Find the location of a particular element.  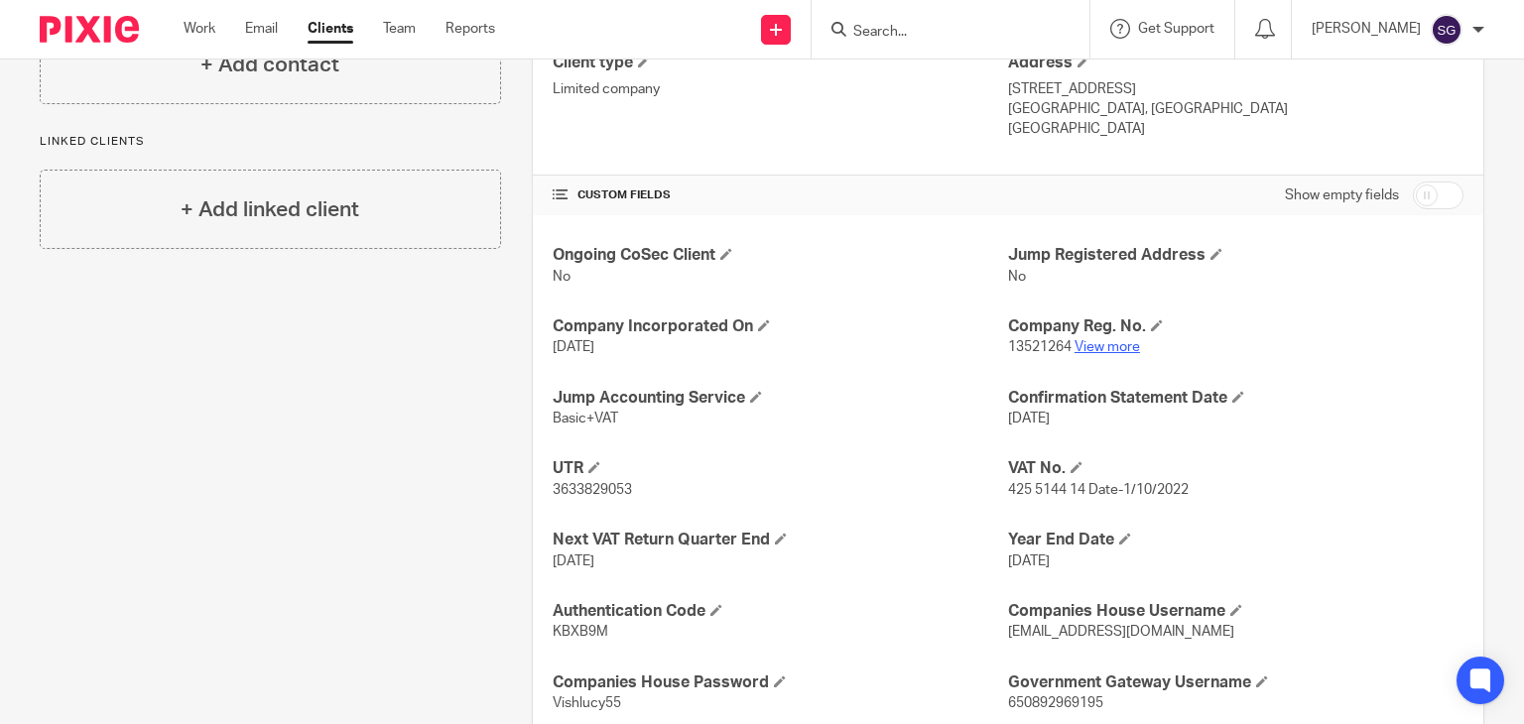

h4: UTR is located at coordinates (780, 468).